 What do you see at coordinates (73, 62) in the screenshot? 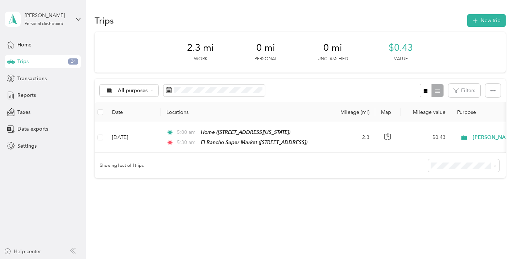
I see `span: 24` at bounding box center [73, 62].